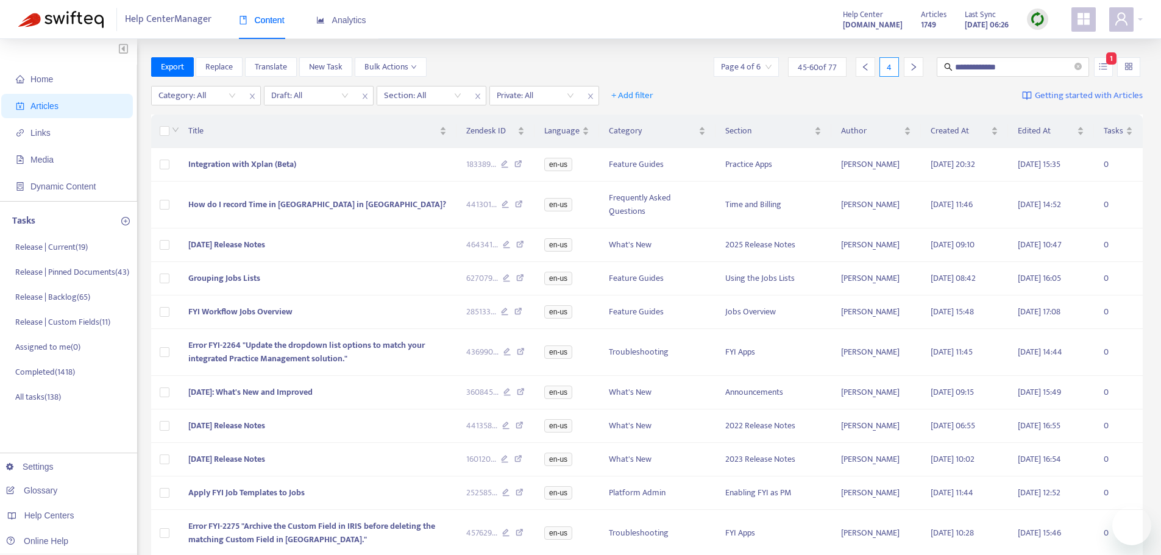  Describe the element at coordinates (889, 67) in the screenshot. I see `div: 4` at that location.